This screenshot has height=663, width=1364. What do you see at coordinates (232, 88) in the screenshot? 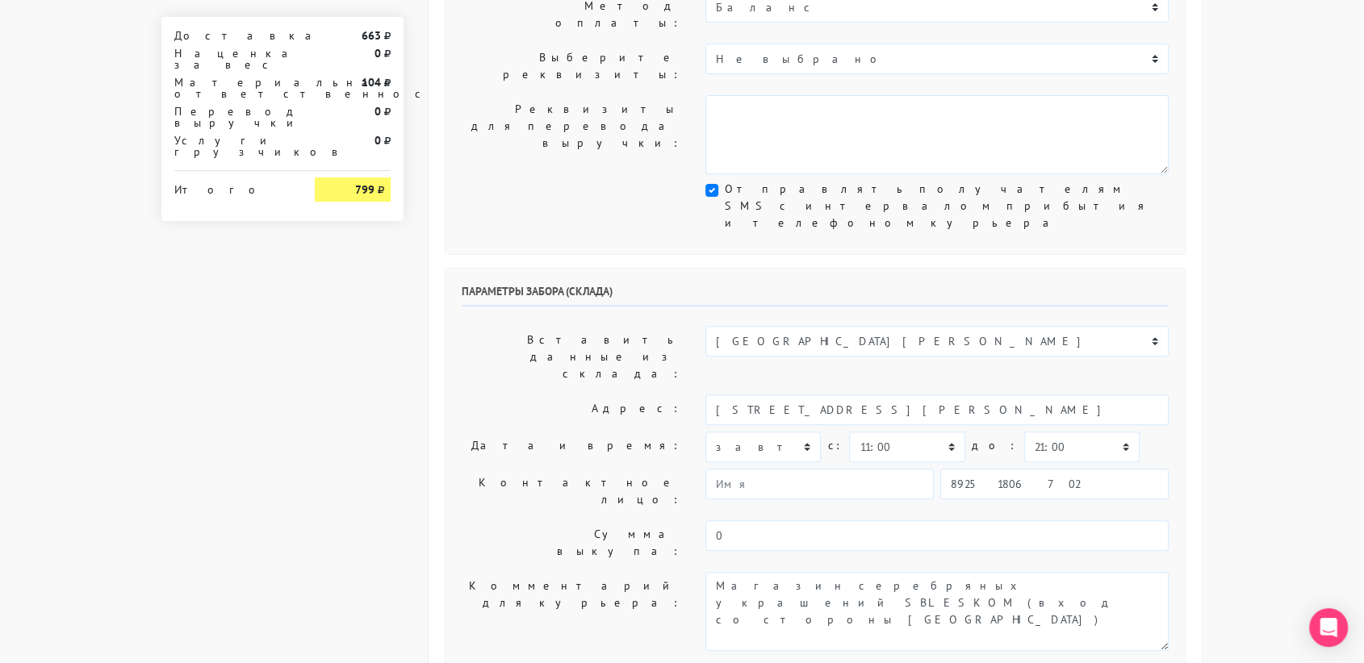
I see `div: Материальная ответственность` at bounding box center [232, 88].